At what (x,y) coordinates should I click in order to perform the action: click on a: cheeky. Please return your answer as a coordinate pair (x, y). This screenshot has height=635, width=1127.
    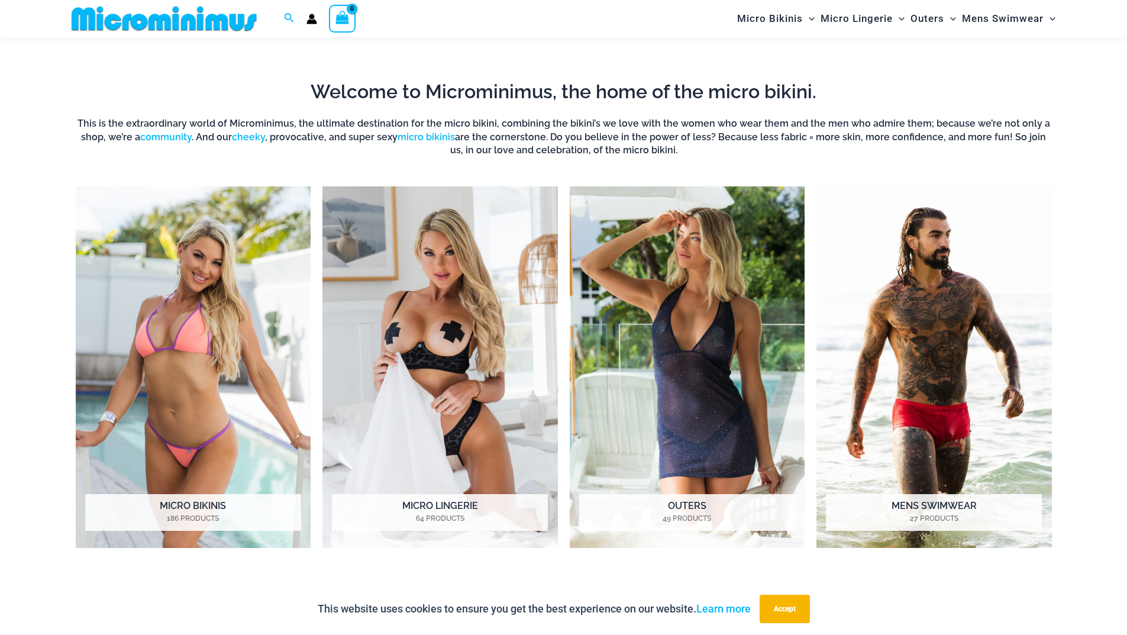
    Looking at the image, I should click on (249, 137).